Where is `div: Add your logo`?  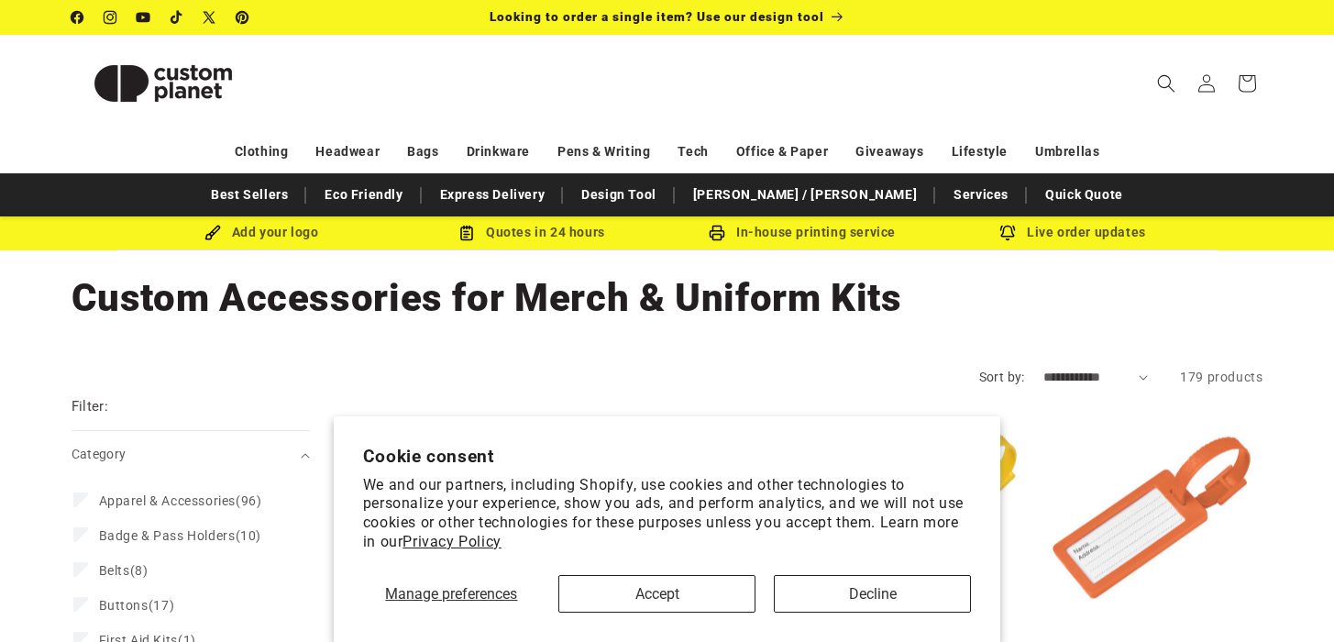
div: Add your logo is located at coordinates (261, 232).